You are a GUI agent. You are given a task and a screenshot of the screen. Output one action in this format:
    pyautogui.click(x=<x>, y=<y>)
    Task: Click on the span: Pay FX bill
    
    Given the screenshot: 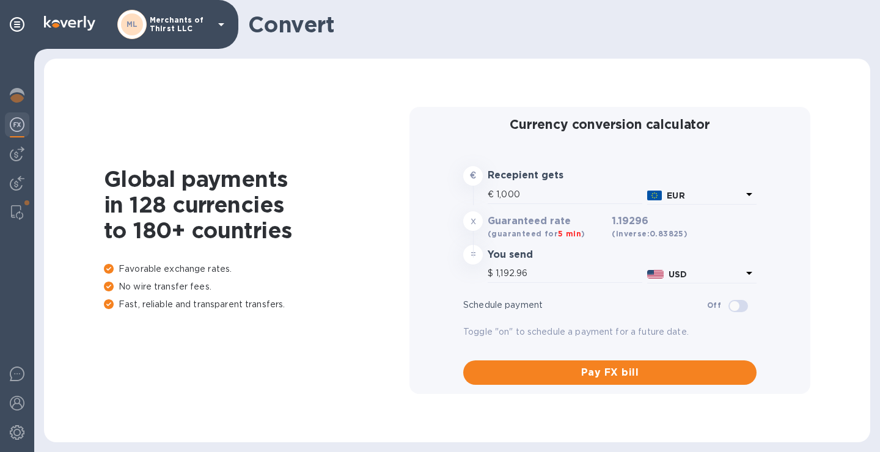 What is the action you would take?
    pyautogui.click(x=610, y=373)
    